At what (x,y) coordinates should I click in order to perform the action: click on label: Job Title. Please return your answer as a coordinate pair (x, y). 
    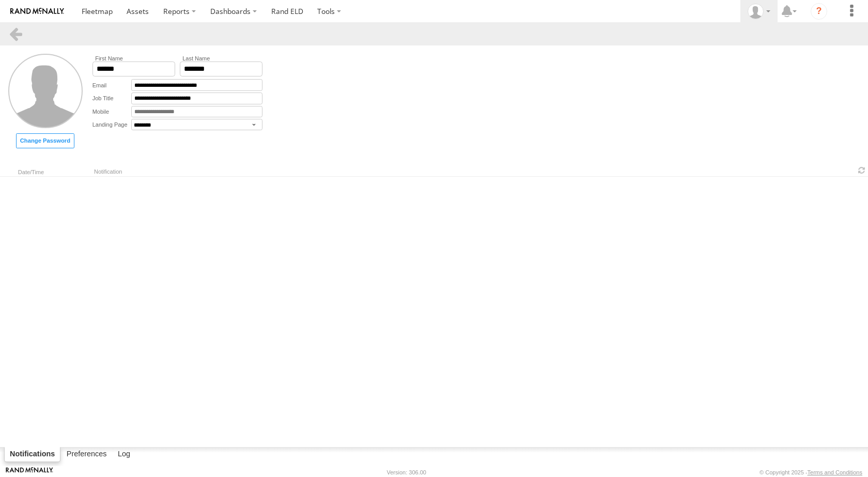
    Looking at the image, I should click on (112, 98).